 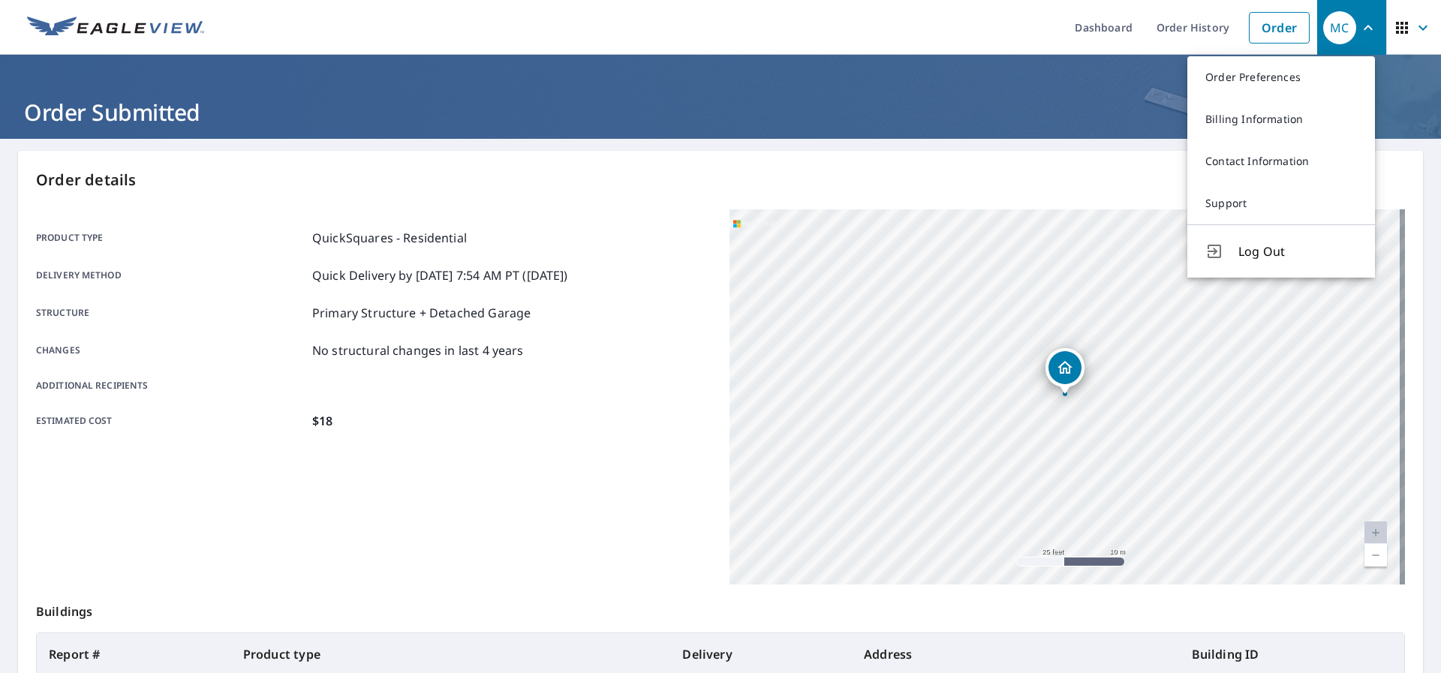 I want to click on a: Current Level 20, Zoom In Disabled, so click(x=1376, y=533).